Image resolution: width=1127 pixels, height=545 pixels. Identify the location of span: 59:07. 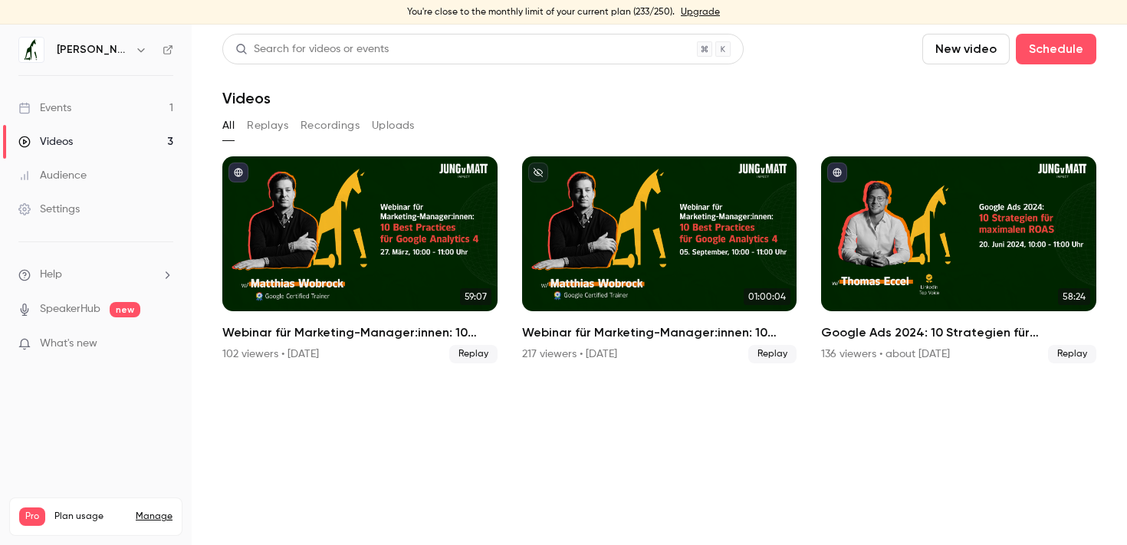
(475, 297).